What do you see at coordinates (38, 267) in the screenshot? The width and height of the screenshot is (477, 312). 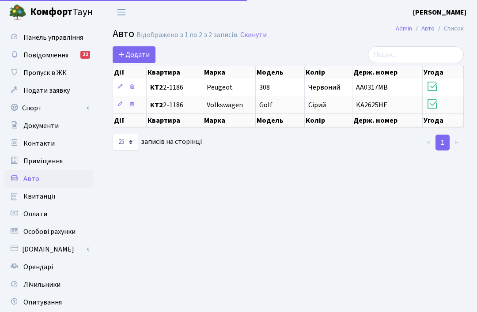 I see `span: Орендарі` at bounding box center [38, 267].